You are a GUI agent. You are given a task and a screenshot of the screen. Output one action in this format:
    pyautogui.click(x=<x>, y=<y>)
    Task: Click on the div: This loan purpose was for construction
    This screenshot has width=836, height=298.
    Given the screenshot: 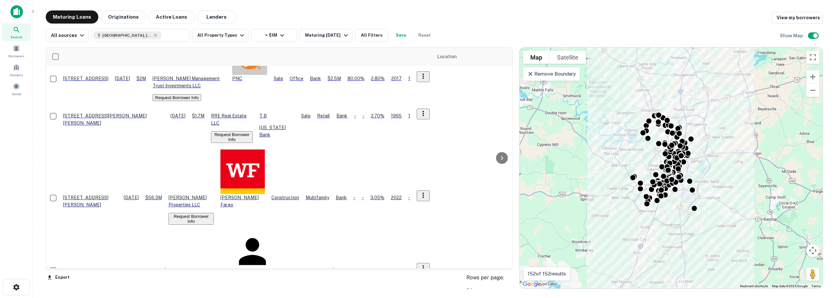 What is the action you would take?
    pyautogui.click(x=285, y=197)
    